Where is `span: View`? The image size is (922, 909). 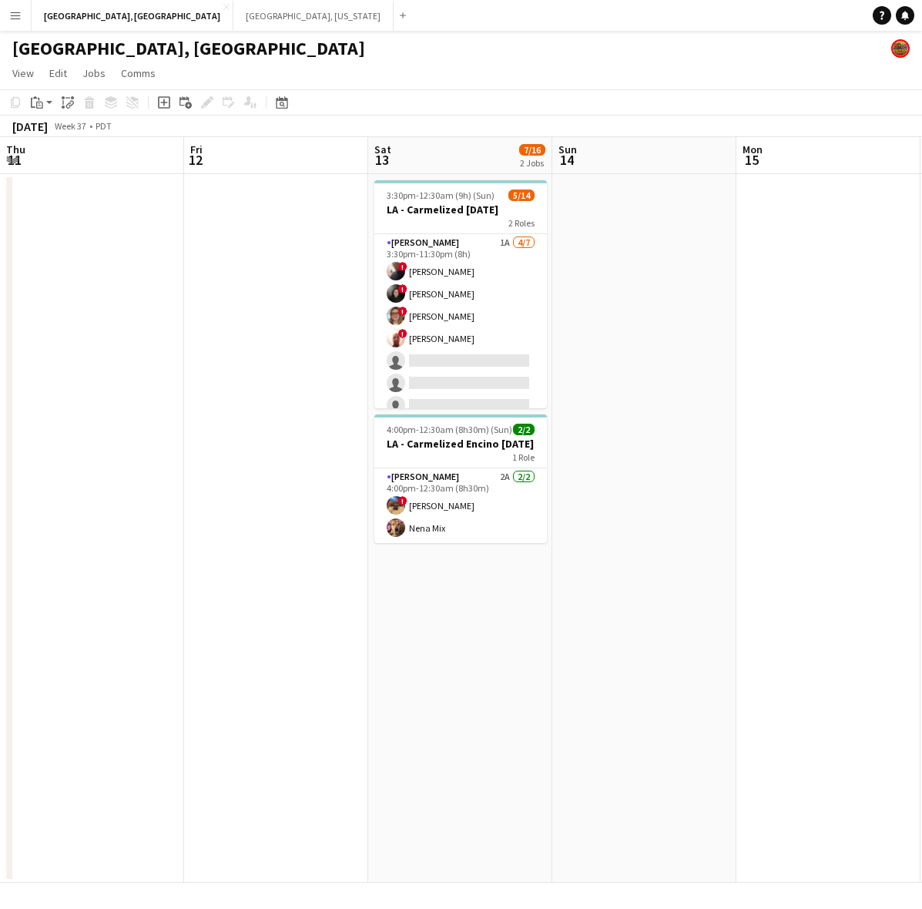 span: View is located at coordinates (23, 73).